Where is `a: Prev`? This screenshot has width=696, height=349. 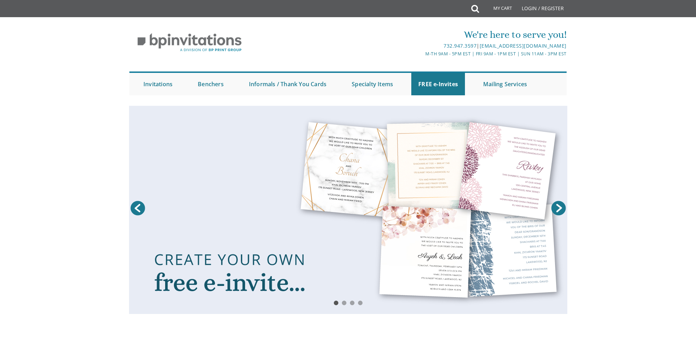
a: Prev is located at coordinates (138, 208).